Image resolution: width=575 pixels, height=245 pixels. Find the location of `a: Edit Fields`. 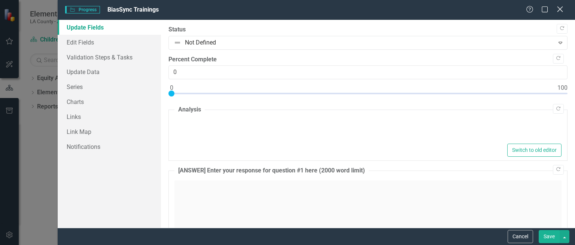

a: Edit Fields is located at coordinates (109, 42).